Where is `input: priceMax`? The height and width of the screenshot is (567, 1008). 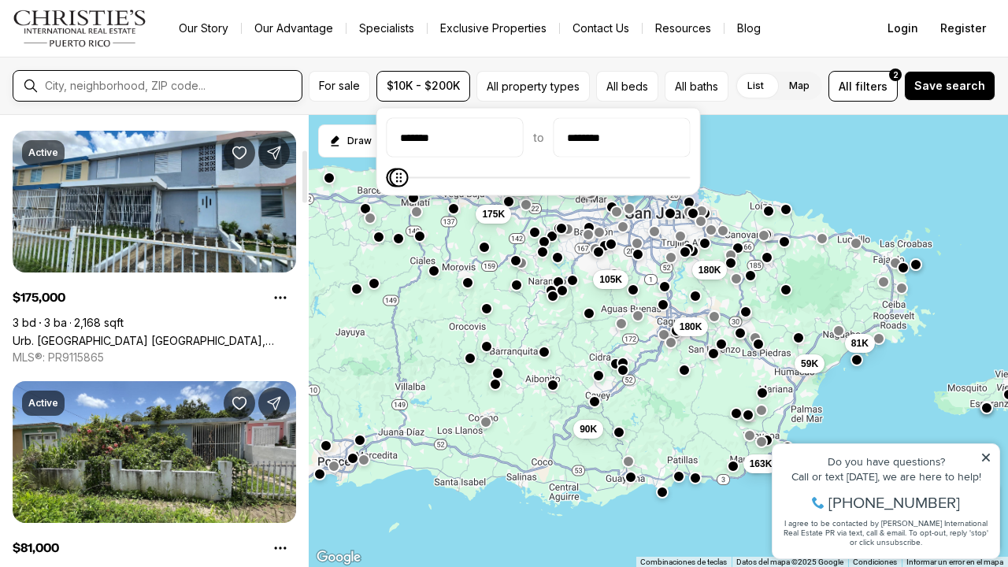
input: priceMax is located at coordinates (622, 138).